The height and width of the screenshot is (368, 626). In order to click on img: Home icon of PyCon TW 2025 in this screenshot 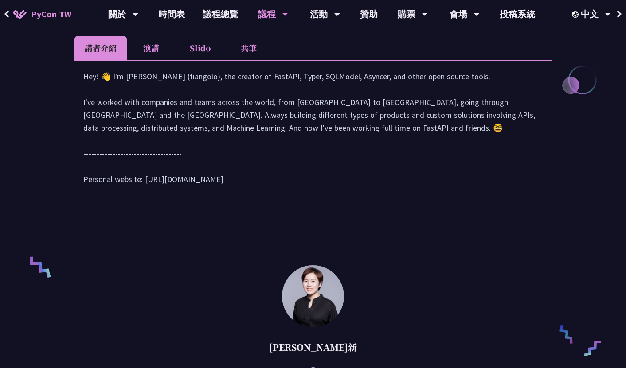, I will do `click(20, 14)`.